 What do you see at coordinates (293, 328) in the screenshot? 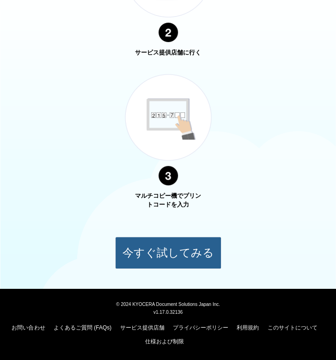
I see `a: このサイトについて` at bounding box center [293, 328].